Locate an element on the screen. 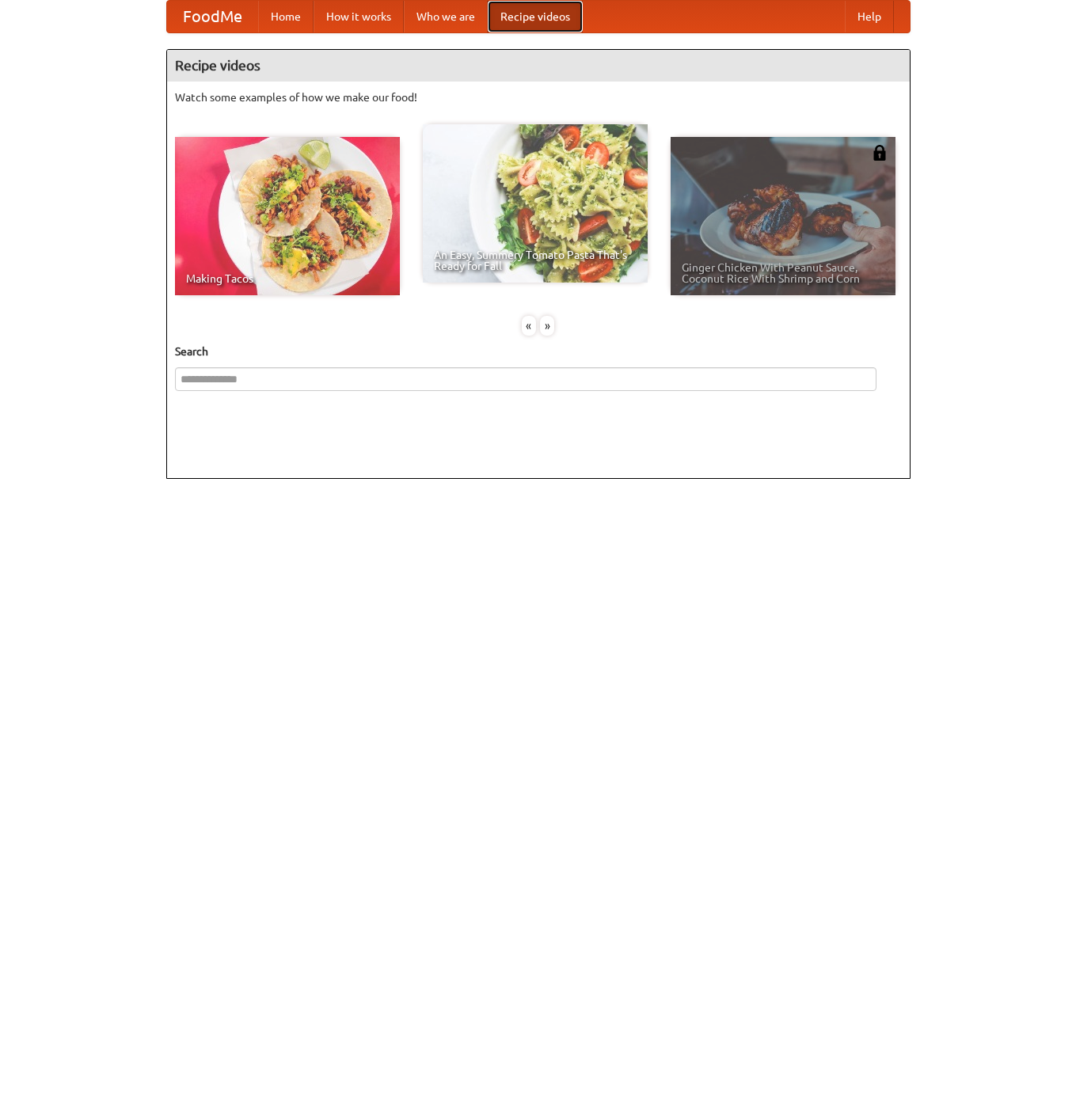 This screenshot has height=1120, width=1076. h5: Search is located at coordinates (538, 352).